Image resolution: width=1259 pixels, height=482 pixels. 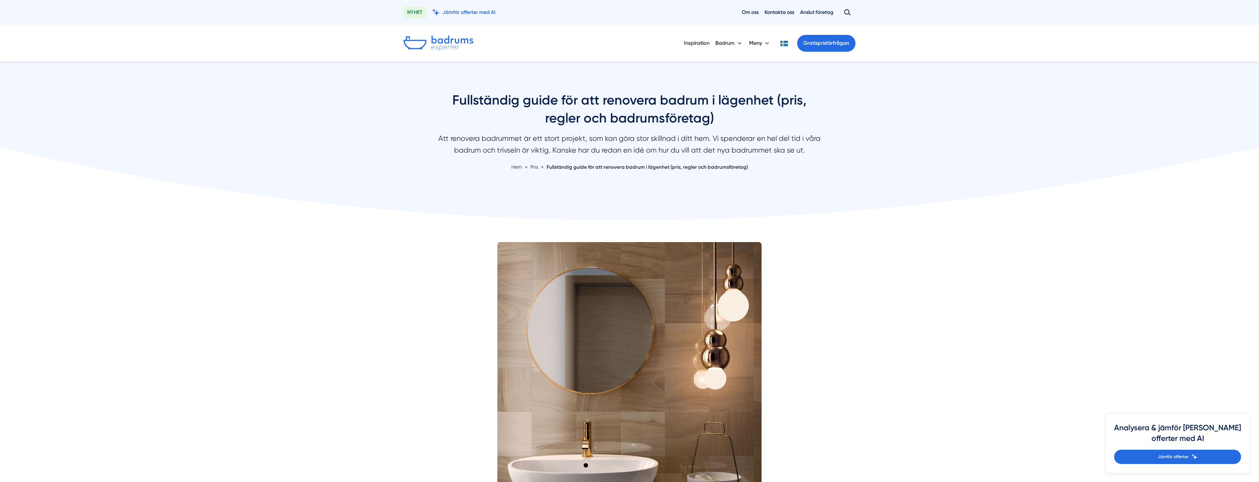 I want to click on span: NYHET, so click(x=415, y=12).